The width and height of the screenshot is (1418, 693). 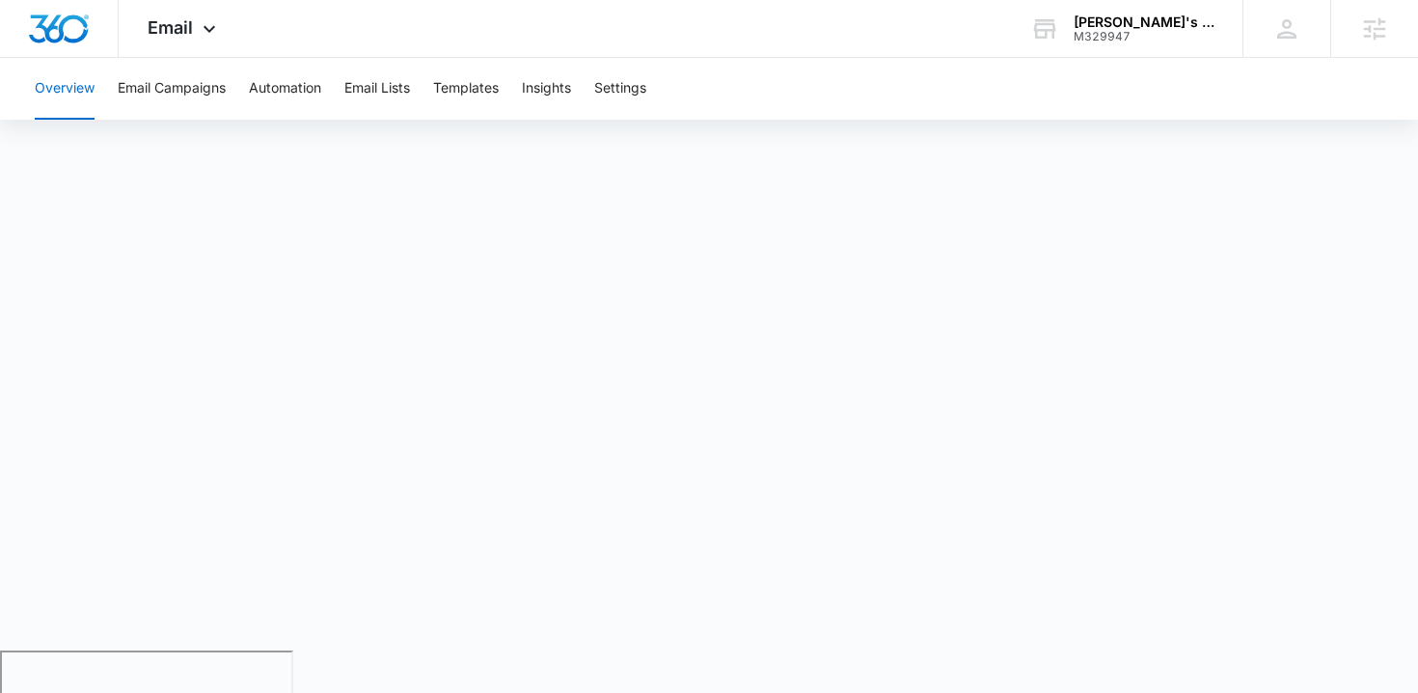 I want to click on span: Email, so click(x=170, y=27).